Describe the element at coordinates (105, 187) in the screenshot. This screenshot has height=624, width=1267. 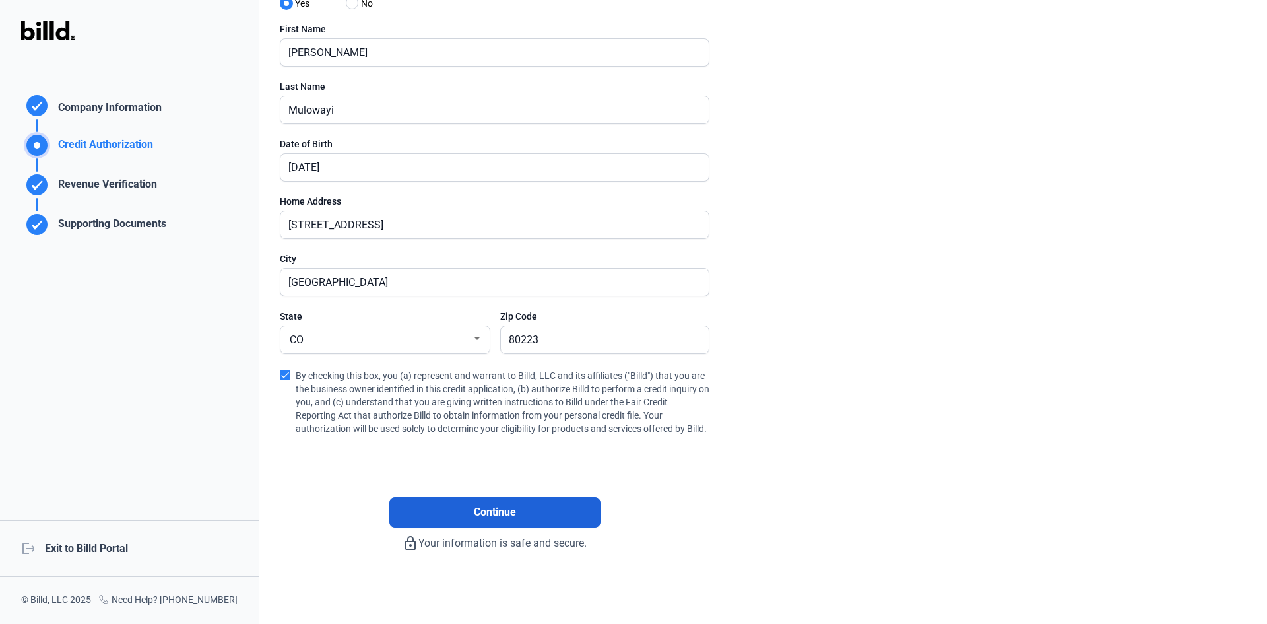
I see `div: Revenue Verification` at that location.